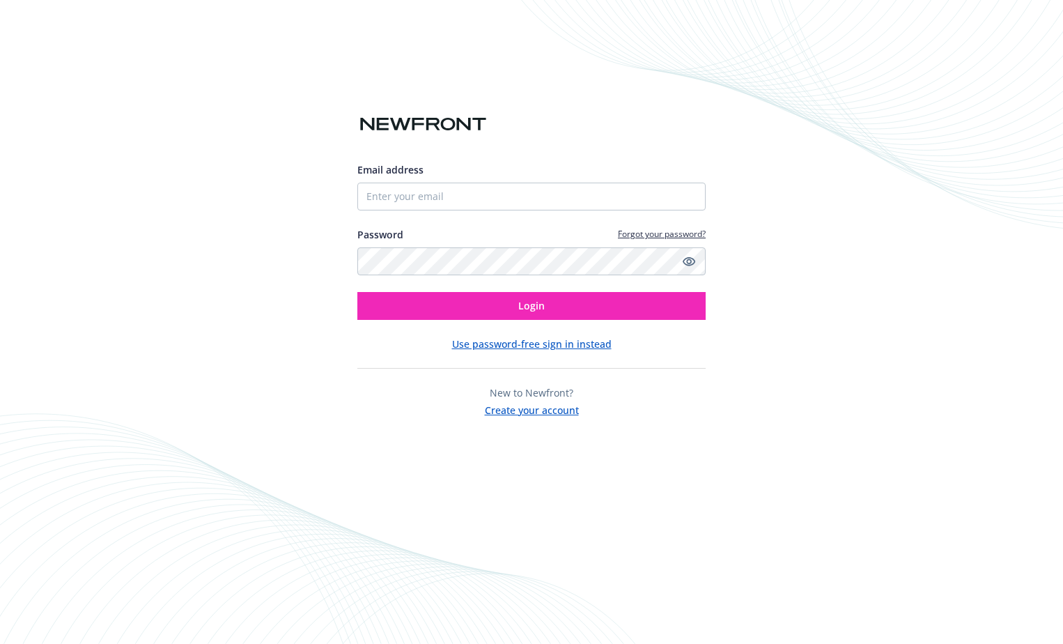 The width and height of the screenshot is (1063, 644). Describe the element at coordinates (390, 169) in the screenshot. I see `span: Email address` at that location.